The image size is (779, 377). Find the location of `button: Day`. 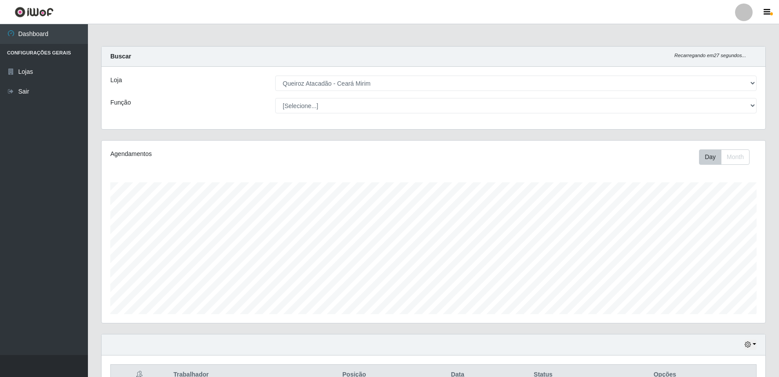

button: Day is located at coordinates (710, 157).